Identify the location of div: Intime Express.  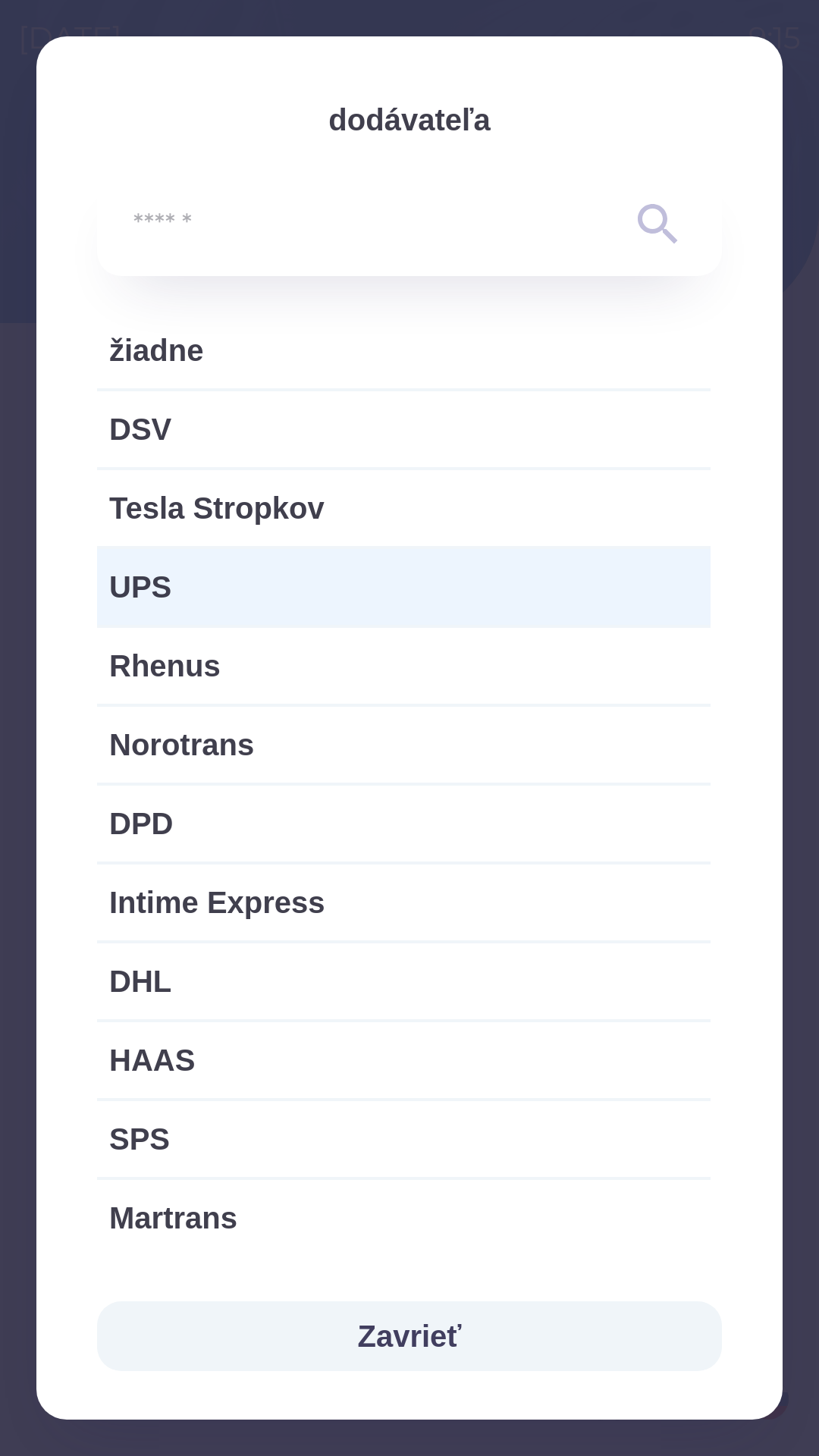
(404, 903).